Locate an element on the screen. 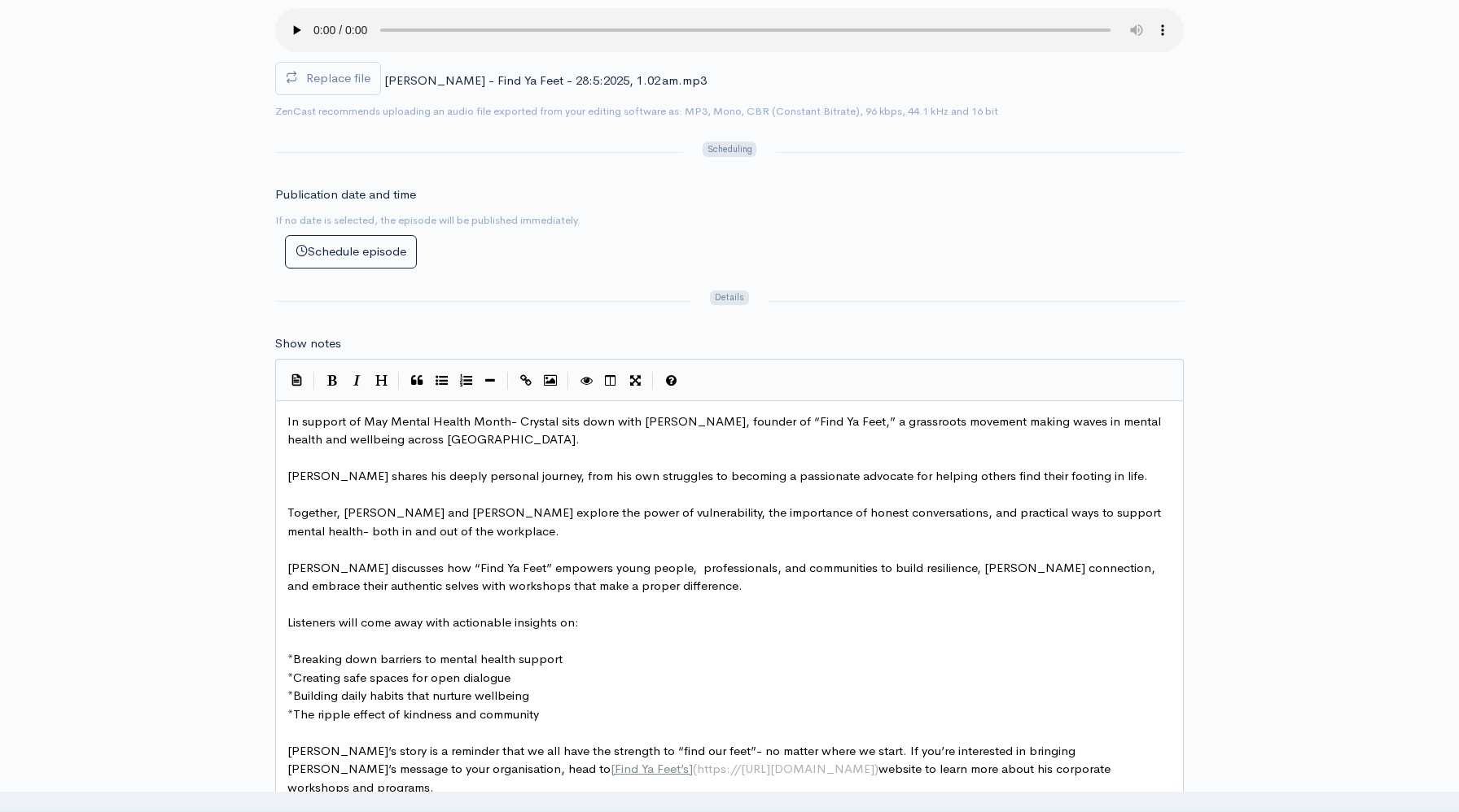 This screenshot has height=812, width=1459. span: Listeners will come away with actionable insights on: is located at coordinates (433, 622).